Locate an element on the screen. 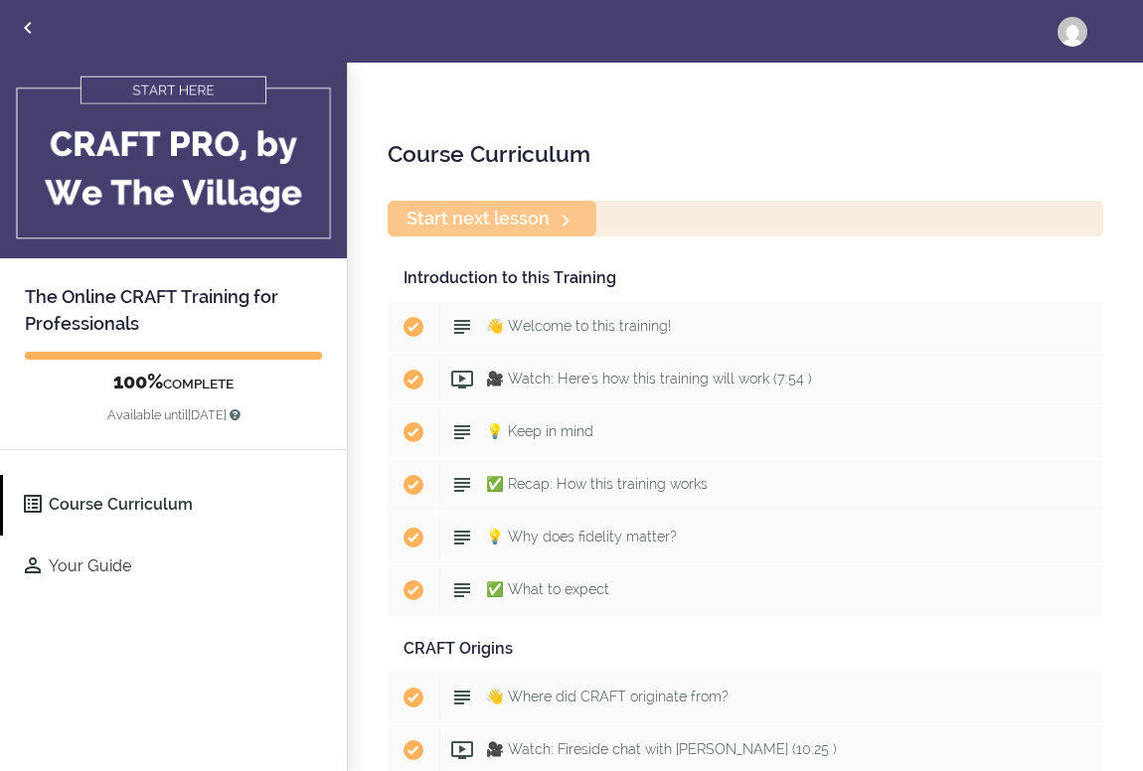 This screenshot has width=1143, height=771. img: shammakhalifa@gmail.com is located at coordinates (1072, 32).